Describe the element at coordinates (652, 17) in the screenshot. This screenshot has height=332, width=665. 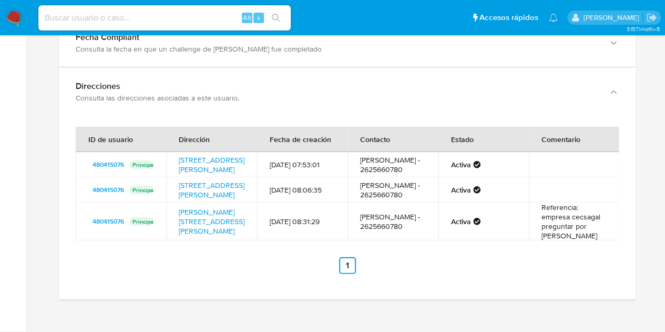
I see `a: Salir` at that location.